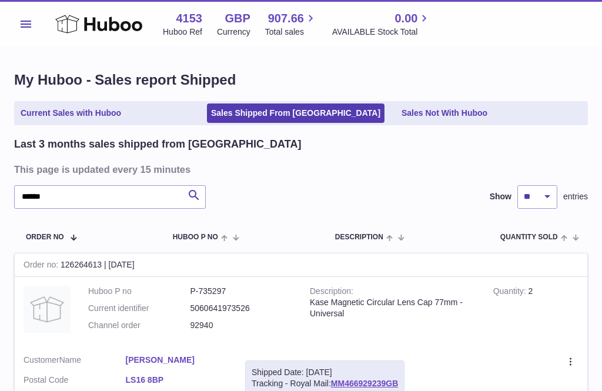  Describe the element at coordinates (233, 32) in the screenshot. I see `div: Currency` at that location.